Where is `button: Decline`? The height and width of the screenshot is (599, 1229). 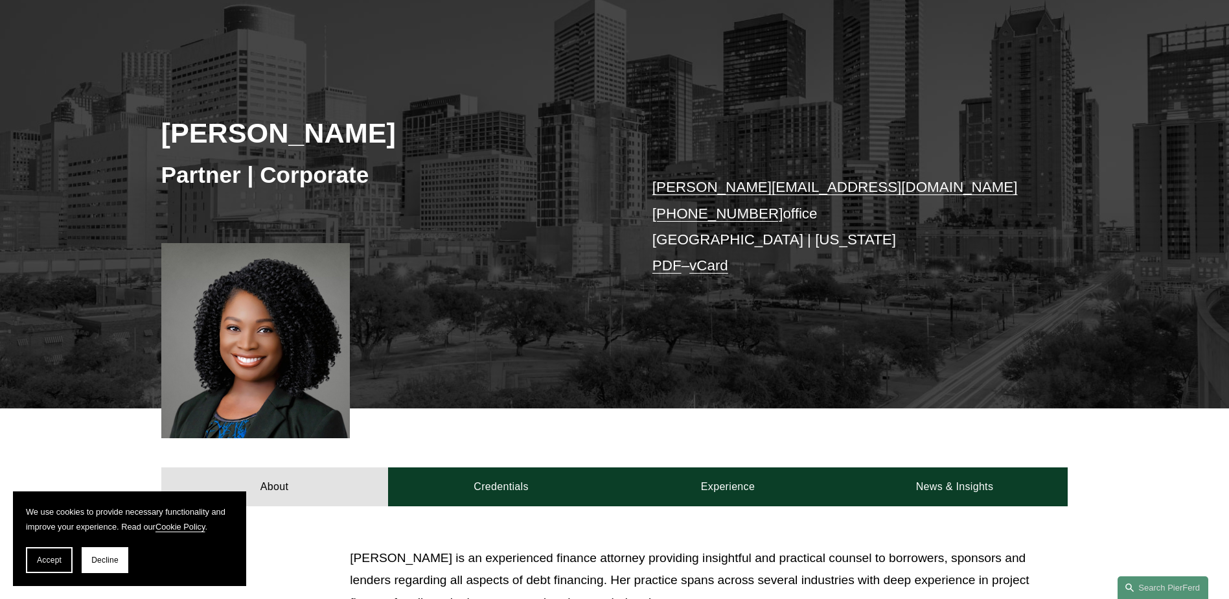 button: Decline is located at coordinates (105, 560).